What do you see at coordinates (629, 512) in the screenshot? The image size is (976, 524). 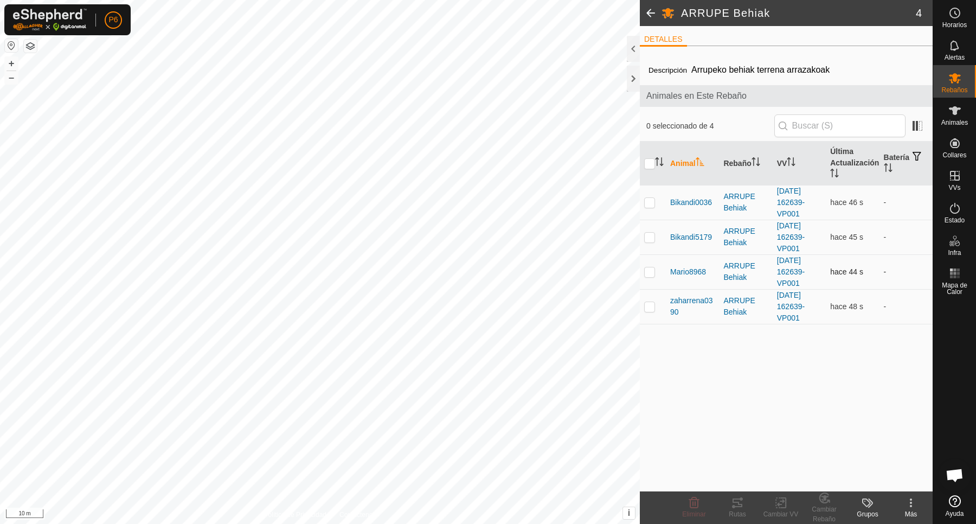 I see `span: i` at bounding box center [629, 512].